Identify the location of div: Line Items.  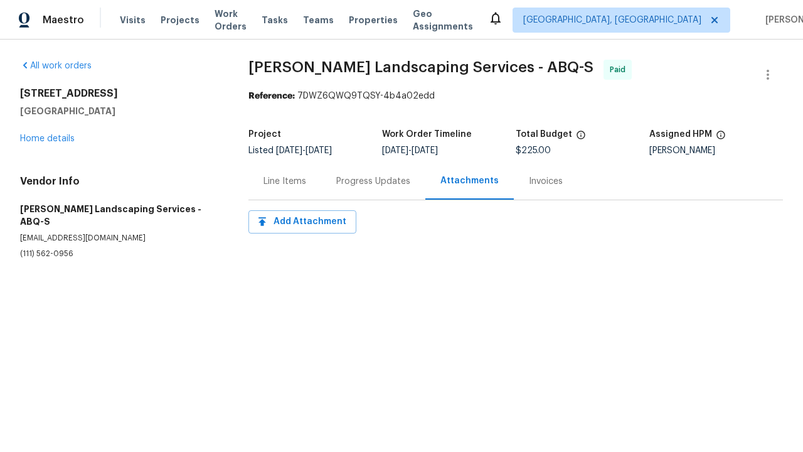
(285, 181).